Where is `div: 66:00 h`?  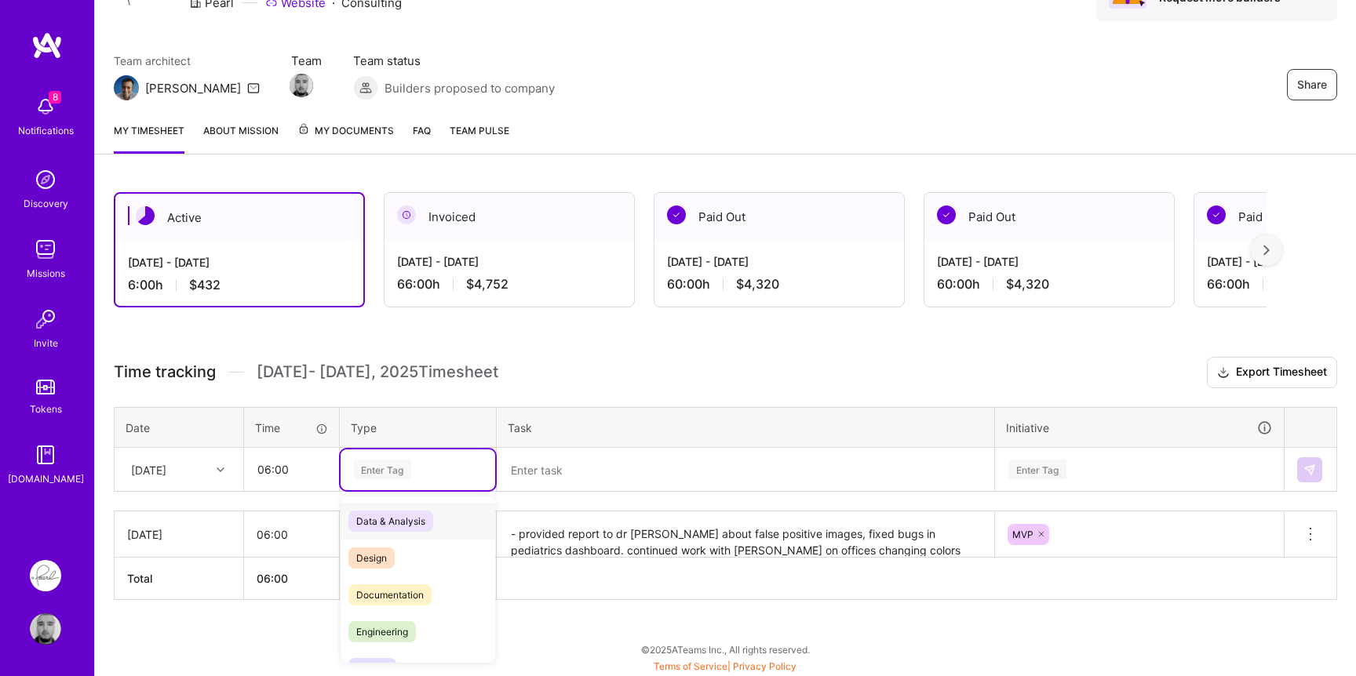 div: 66:00 h is located at coordinates (509, 284).